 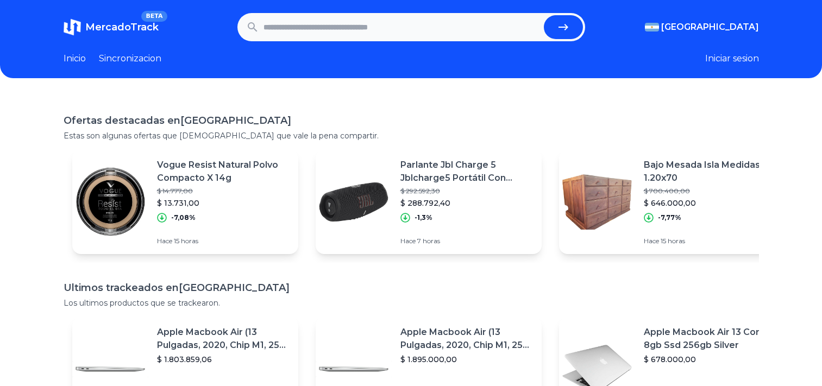 What do you see at coordinates (669, 218) in the screenshot?
I see `p: -7,77%` at bounding box center [669, 218].